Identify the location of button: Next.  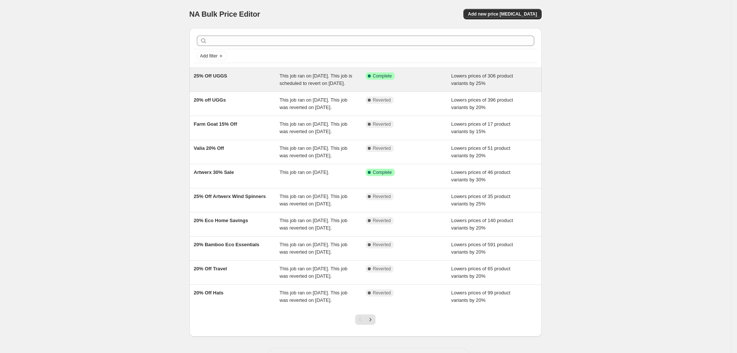
(370, 320).